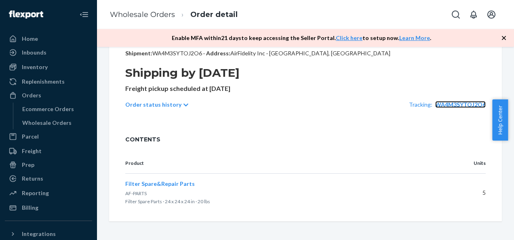 The height and width of the screenshot is (240, 514). Describe the element at coordinates (48, 137) in the screenshot. I see `a: Parcel` at that location.